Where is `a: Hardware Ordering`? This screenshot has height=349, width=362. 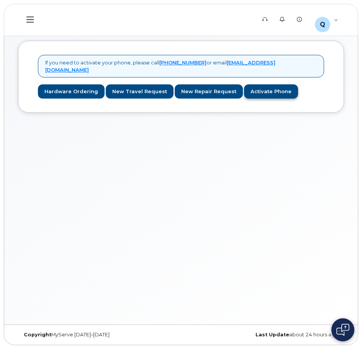 a: Hardware Ordering is located at coordinates (71, 91).